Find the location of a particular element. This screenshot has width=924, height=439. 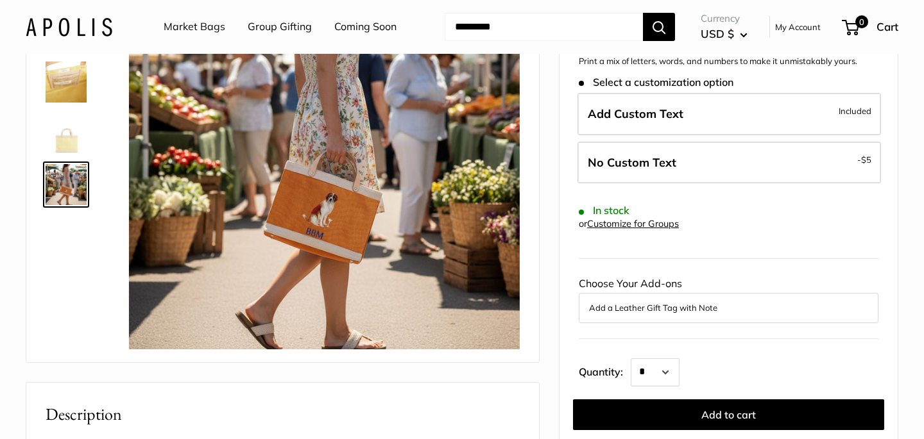

a: My Account is located at coordinates (797, 27).